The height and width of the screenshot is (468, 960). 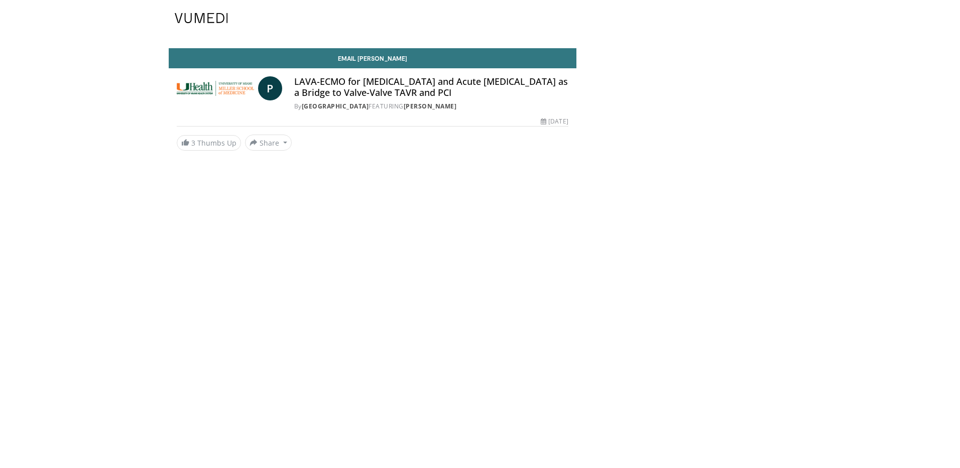 What do you see at coordinates (193, 143) in the screenshot?
I see `span: 3` at bounding box center [193, 143].